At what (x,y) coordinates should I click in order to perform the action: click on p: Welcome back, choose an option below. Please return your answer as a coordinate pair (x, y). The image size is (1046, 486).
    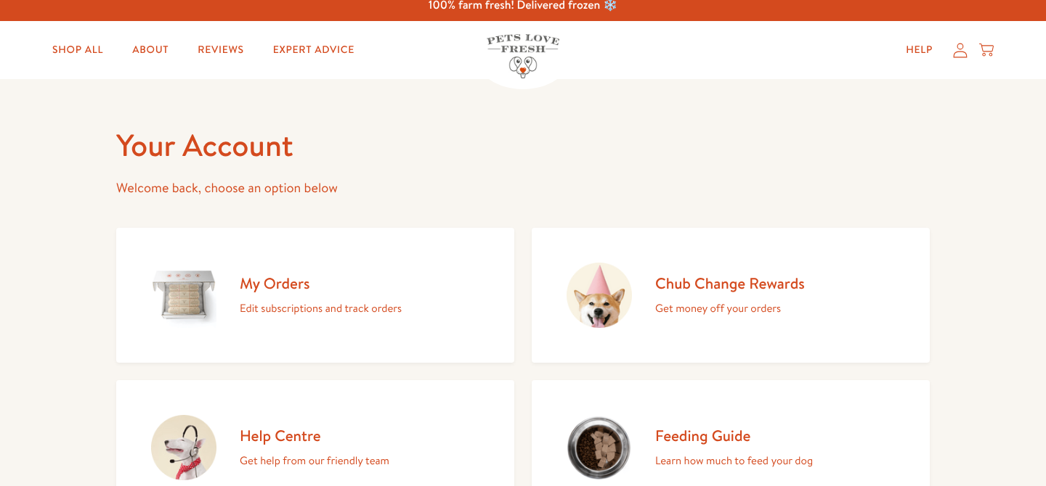
    Looking at the image, I should click on (523, 188).